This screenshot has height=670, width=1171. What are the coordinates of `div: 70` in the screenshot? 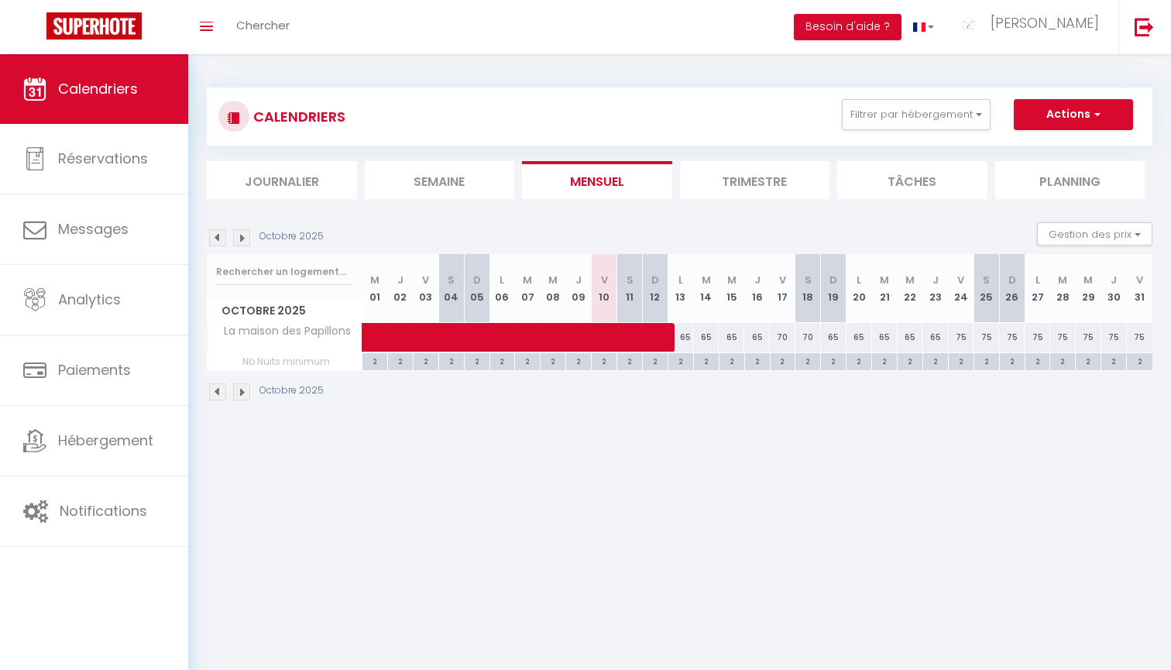 It's located at (808, 337).